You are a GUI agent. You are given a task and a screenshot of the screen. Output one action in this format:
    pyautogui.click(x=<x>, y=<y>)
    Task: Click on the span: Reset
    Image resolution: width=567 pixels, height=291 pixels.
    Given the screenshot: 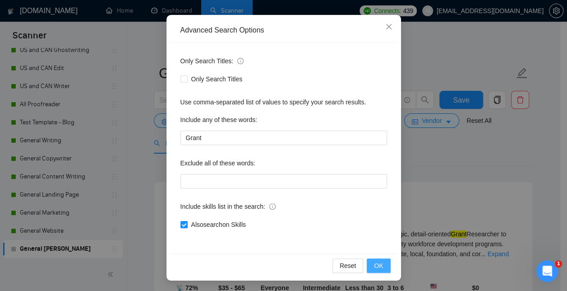 What is the action you would take?
    pyautogui.click(x=348, y=265)
    